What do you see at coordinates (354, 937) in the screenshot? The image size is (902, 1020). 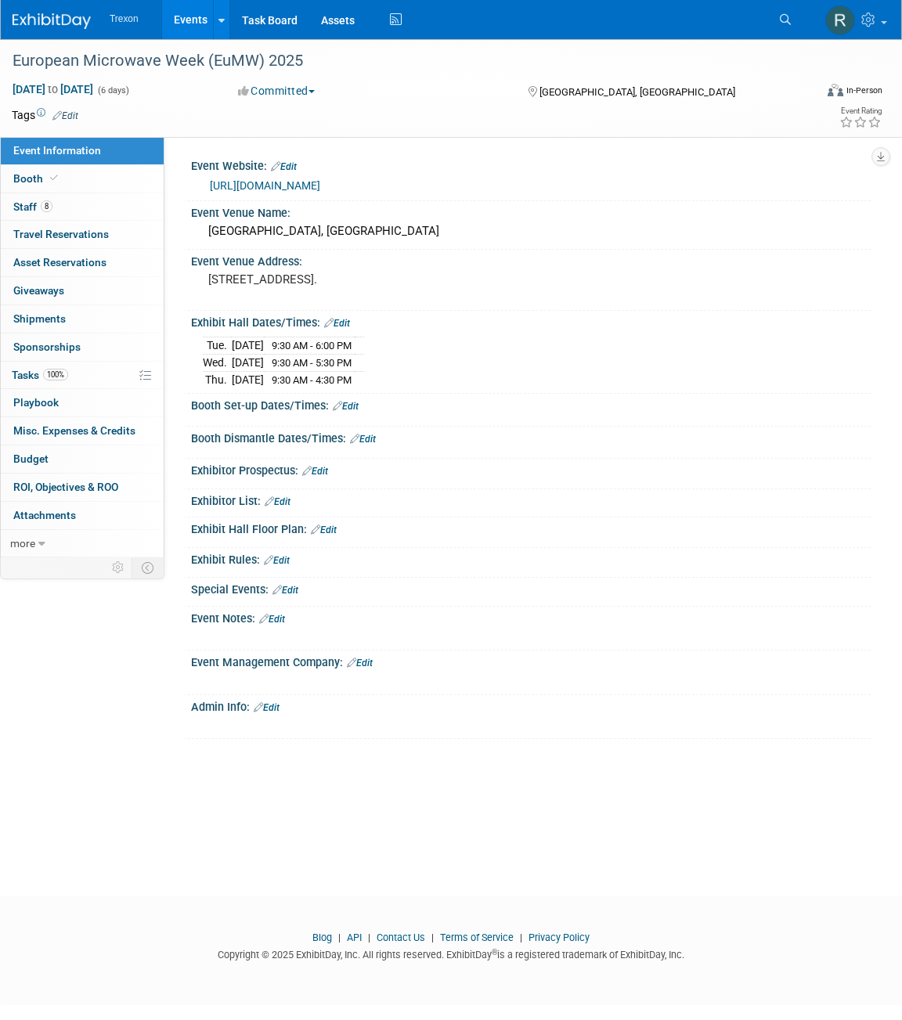 I see `a: API` at bounding box center [354, 937].